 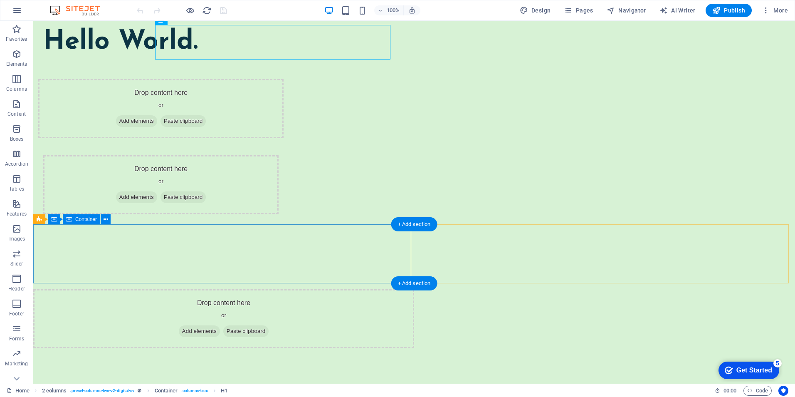 I want to click on span: . columns-box, so click(x=195, y=391).